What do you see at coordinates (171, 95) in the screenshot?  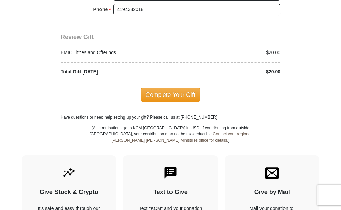 I see `span: Complete Your Gift` at bounding box center [171, 95].